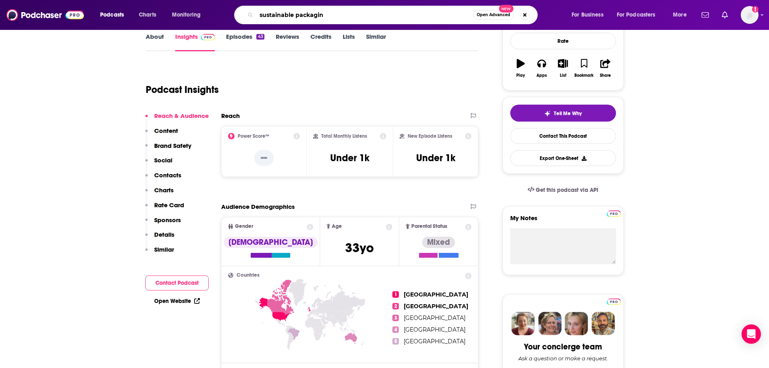  What do you see at coordinates (520, 75) in the screenshot?
I see `div: Play` at bounding box center [520, 75].